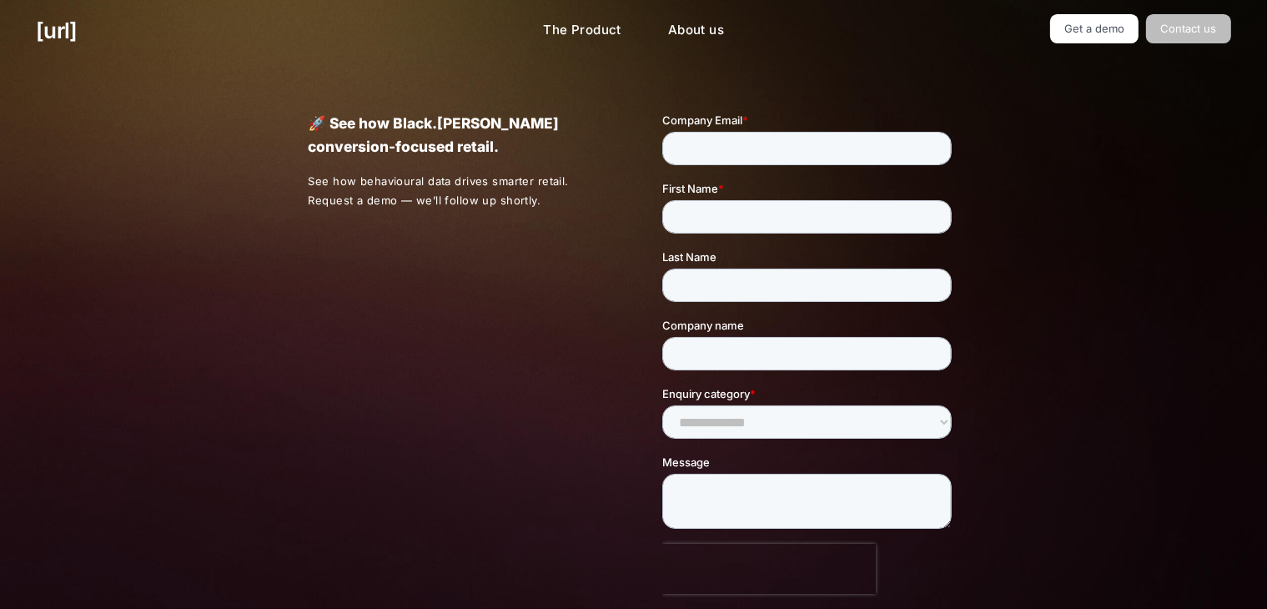 The height and width of the screenshot is (609, 1267). What do you see at coordinates (582, 30) in the screenshot?
I see `a: The Product` at bounding box center [582, 30].